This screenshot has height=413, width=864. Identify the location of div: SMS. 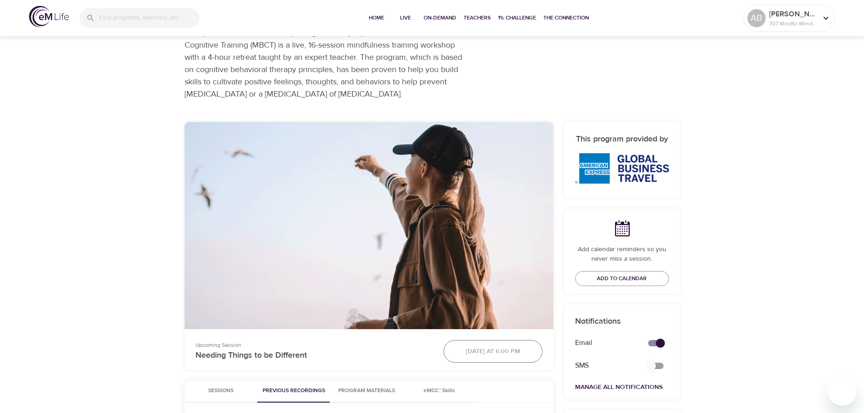
(603, 366).